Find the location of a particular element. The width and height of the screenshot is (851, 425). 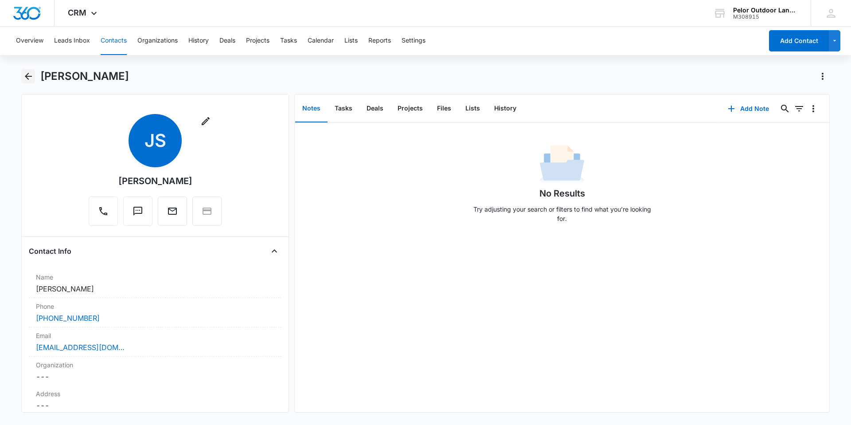

button: Add Contact is located at coordinates (799, 41).